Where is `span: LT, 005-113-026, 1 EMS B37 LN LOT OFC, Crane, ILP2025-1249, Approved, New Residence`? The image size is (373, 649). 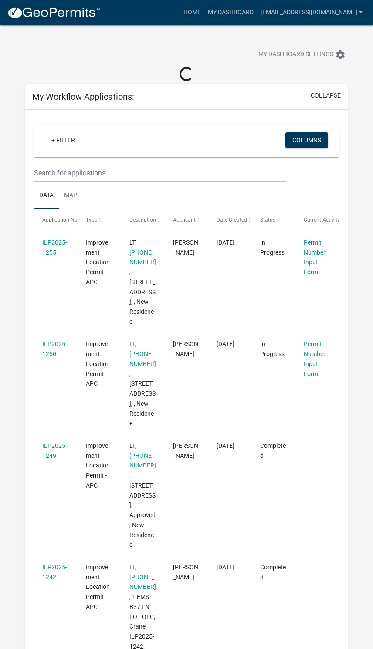
span: LT, 005-113-026, 1 EMS B37 LN LOT OFC, Crane, ILP2025-1249, Approved, New Residence is located at coordinates (142, 496).